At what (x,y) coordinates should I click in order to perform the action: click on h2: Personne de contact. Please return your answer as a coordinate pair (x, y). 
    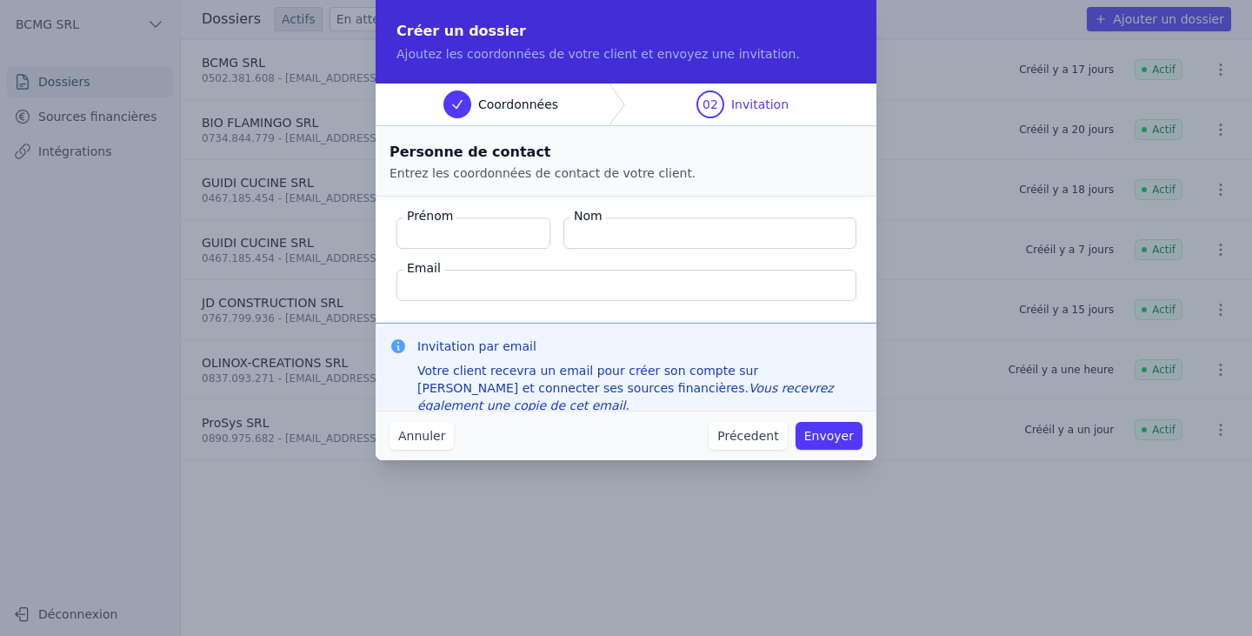
    Looking at the image, I should click on (626, 152).